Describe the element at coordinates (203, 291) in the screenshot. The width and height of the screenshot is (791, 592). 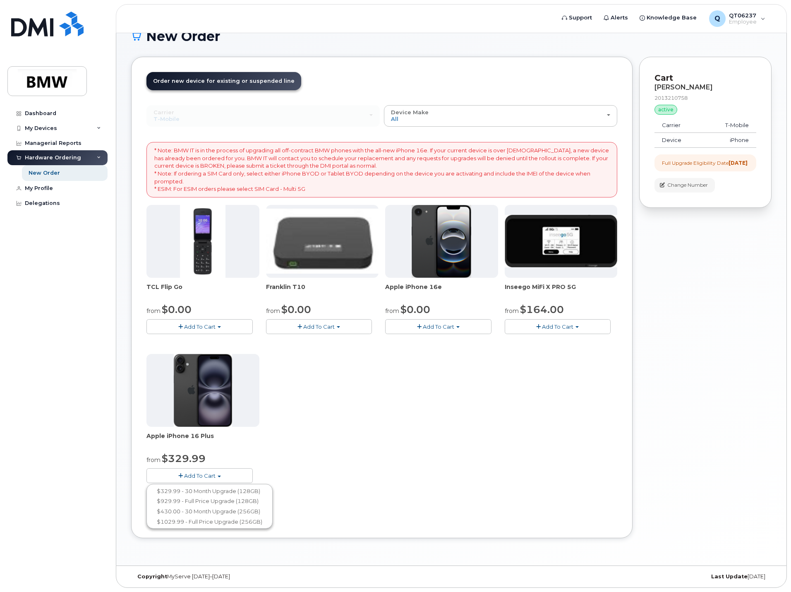
I see `span: TCL Flip Go` at that location.